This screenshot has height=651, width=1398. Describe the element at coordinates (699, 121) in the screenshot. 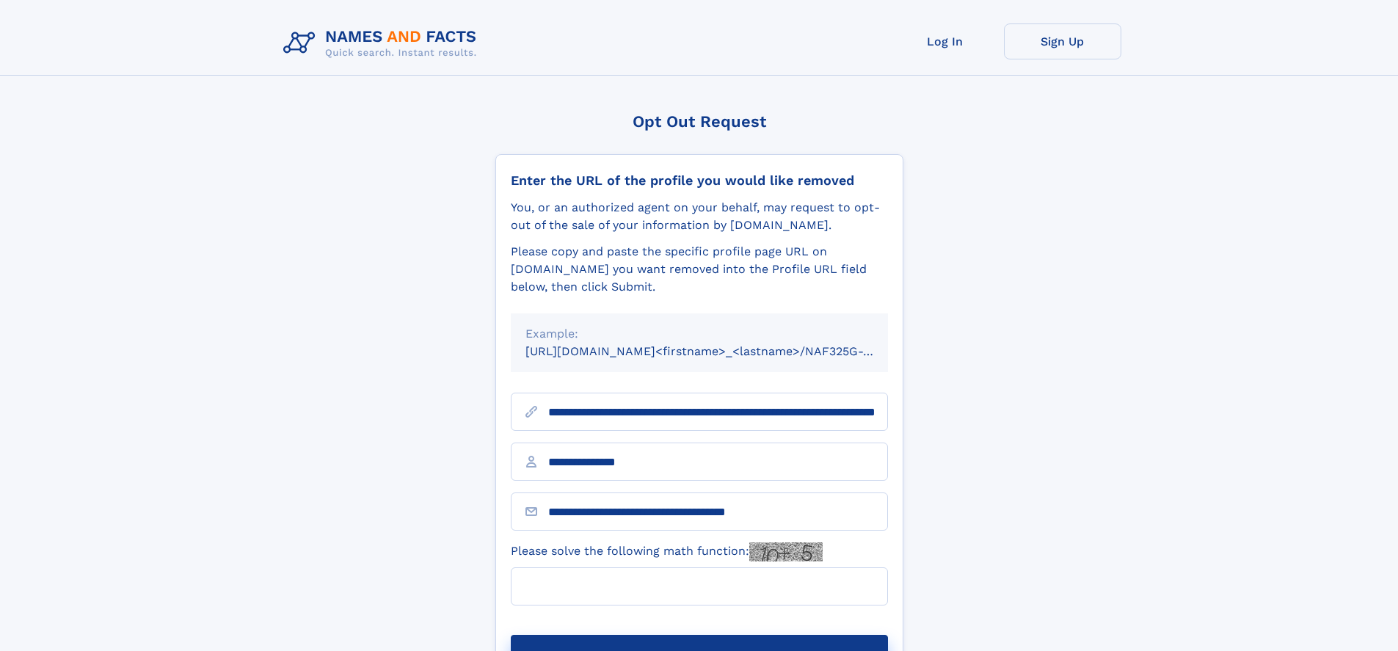

I see `div: Opt Out Request` at that location.